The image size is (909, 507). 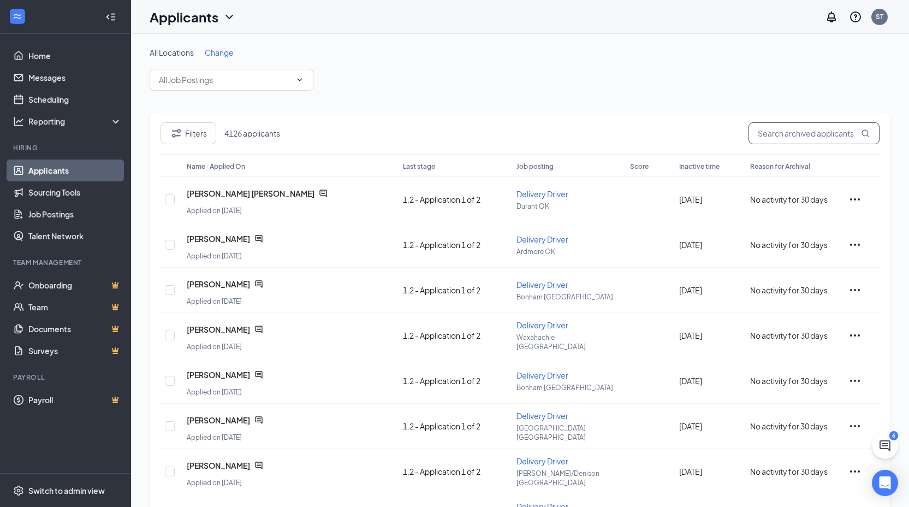 I want to click on span: Reason for Archival, so click(x=780, y=166).